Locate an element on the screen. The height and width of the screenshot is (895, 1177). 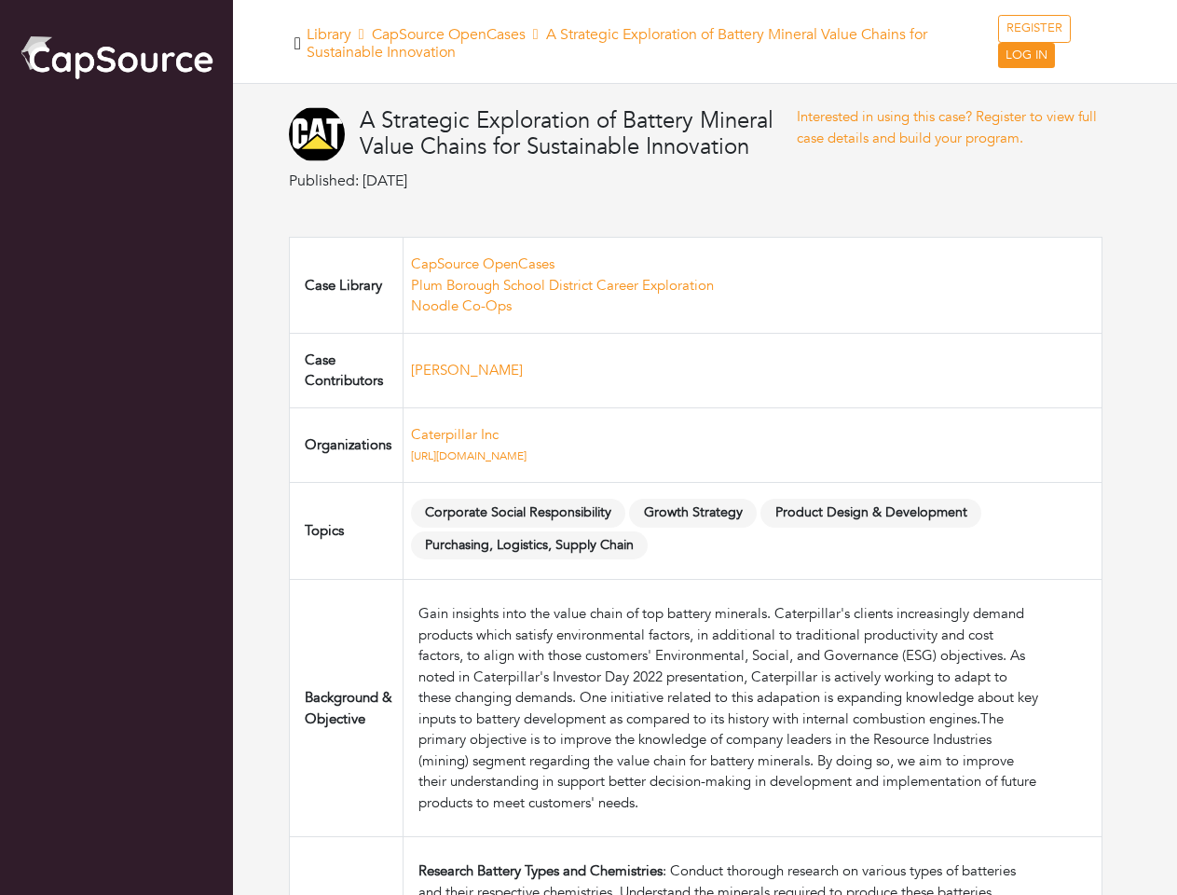
td: Topics is located at coordinates (347, 530).